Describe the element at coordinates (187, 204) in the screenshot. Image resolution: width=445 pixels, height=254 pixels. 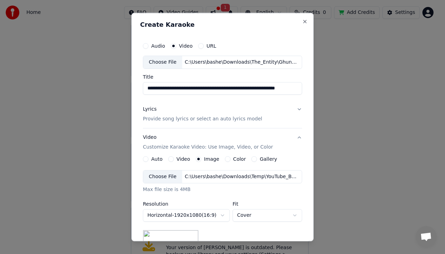
I see `label: Resolution` at that location.